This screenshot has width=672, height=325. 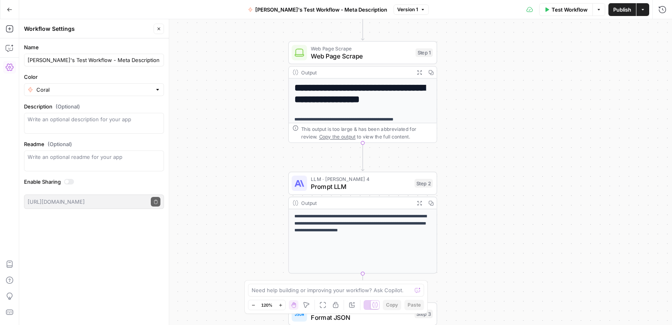 I want to click on label: Name, so click(x=94, y=47).